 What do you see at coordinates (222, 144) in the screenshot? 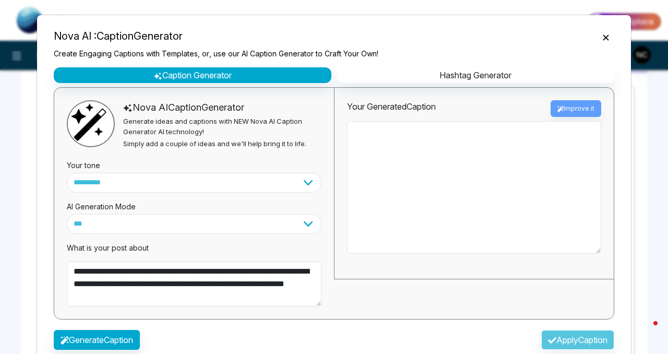
I see `p: Simply add a couple of ideas and we'll help bring it to life.` at bounding box center [222, 144].